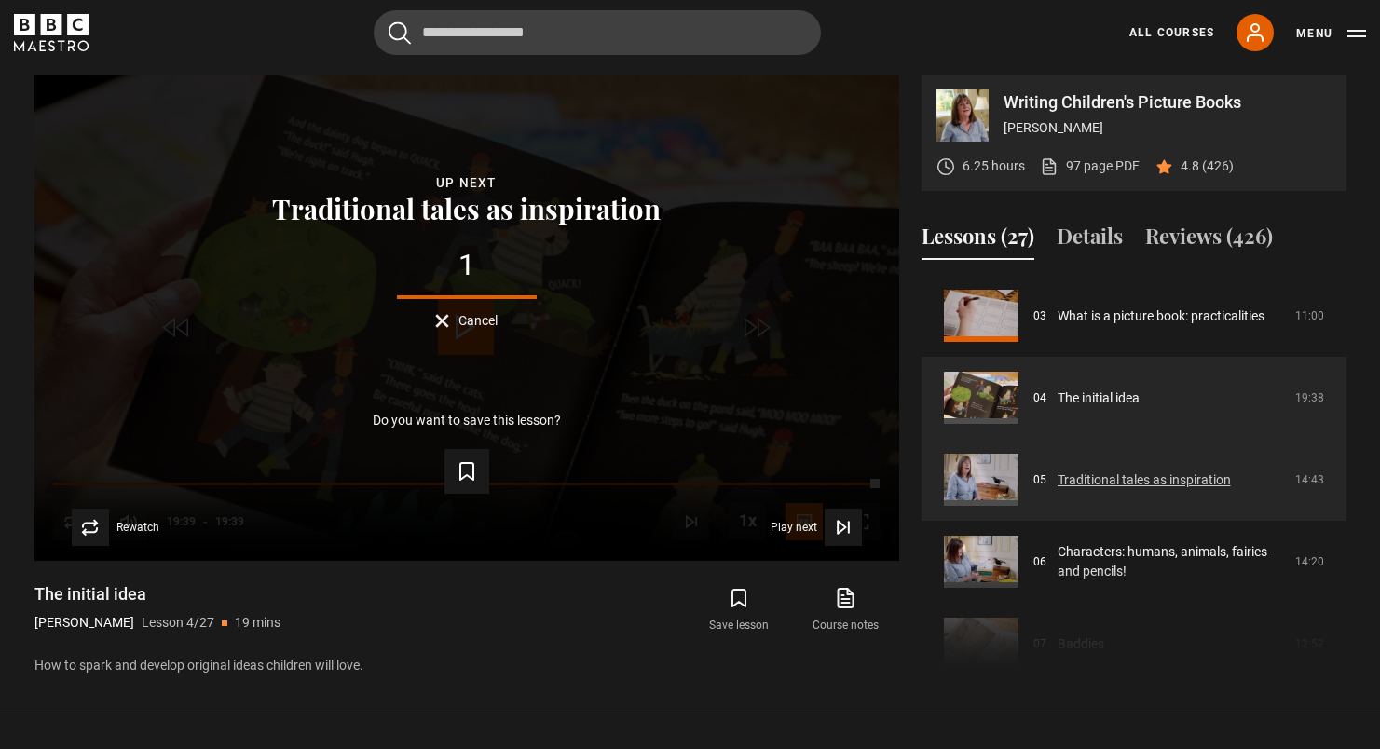  I want to click on p: Lesson 4/27, so click(178, 623).